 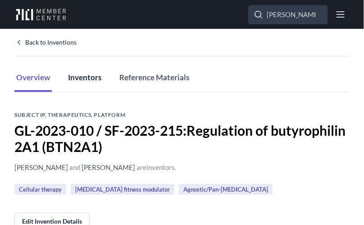 I want to click on span: Back to Inventions, so click(x=51, y=42).